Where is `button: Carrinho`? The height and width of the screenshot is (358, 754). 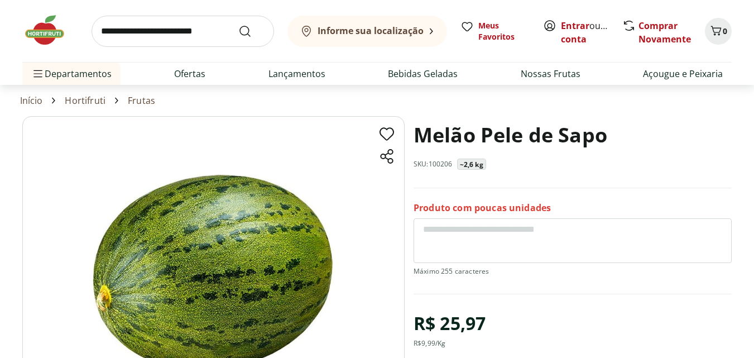
button: Carrinho is located at coordinates (718, 31).